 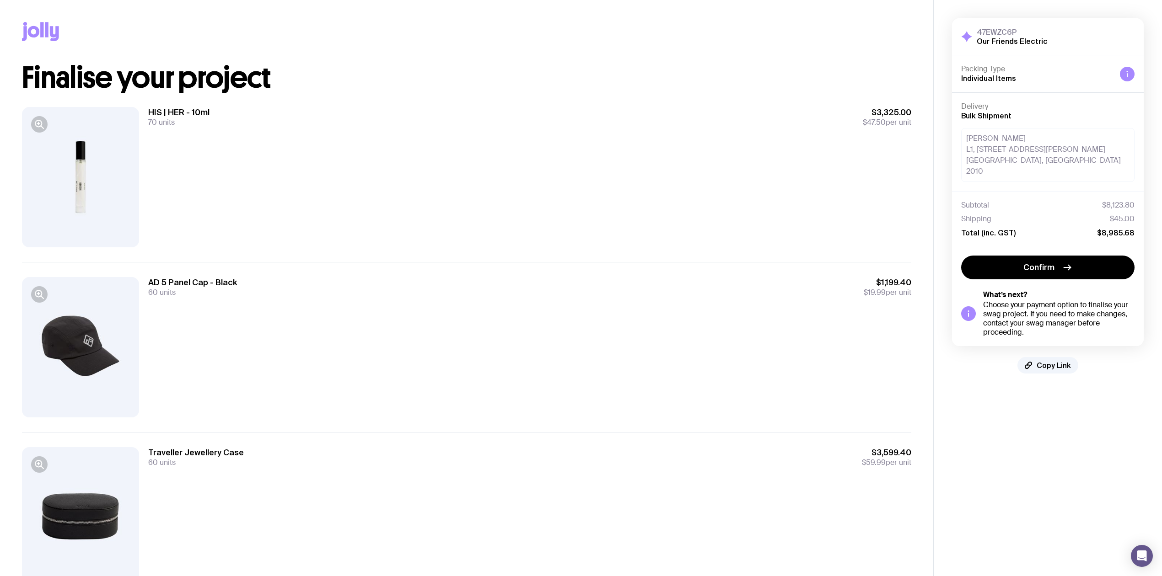 What do you see at coordinates (874, 292) in the screenshot?
I see `span: $19.99` at bounding box center [874, 292].